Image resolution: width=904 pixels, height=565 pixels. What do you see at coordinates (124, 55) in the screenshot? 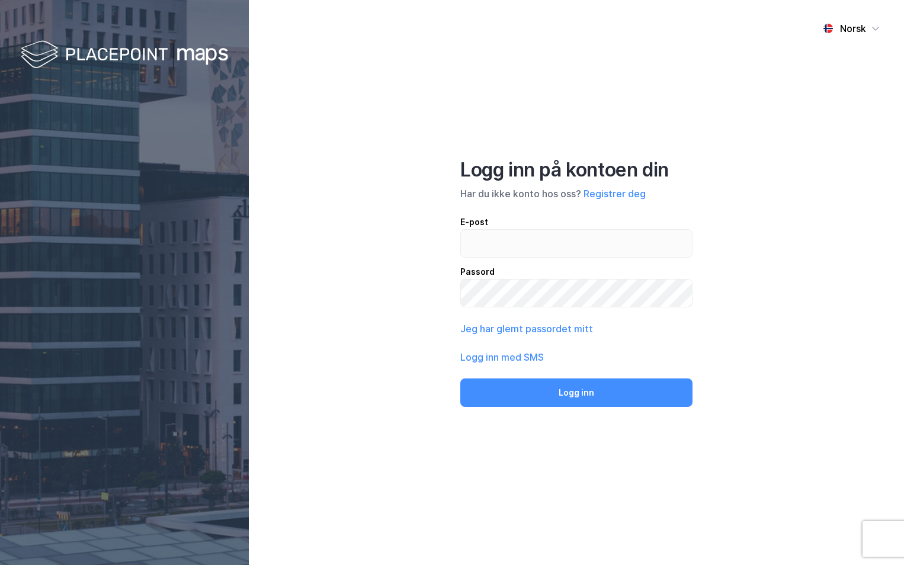
I see `img: logo-white.f07954bde2210d2a523dddb988cd2aa7.svg` at bounding box center [124, 55].